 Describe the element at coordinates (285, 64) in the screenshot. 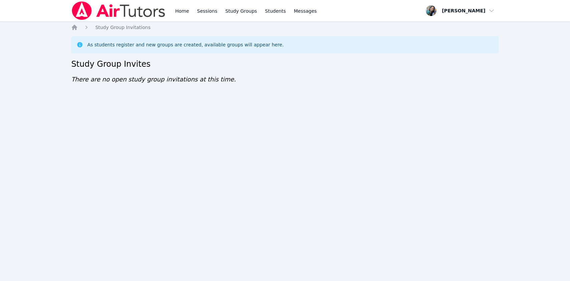

I see `h2: Study Group Invites` at that location.